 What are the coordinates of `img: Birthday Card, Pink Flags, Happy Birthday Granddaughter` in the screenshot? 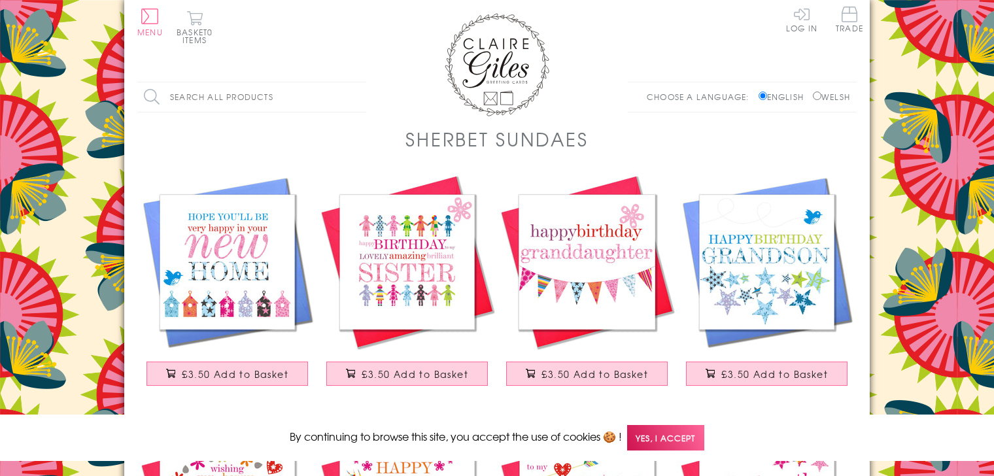 It's located at (587, 262).